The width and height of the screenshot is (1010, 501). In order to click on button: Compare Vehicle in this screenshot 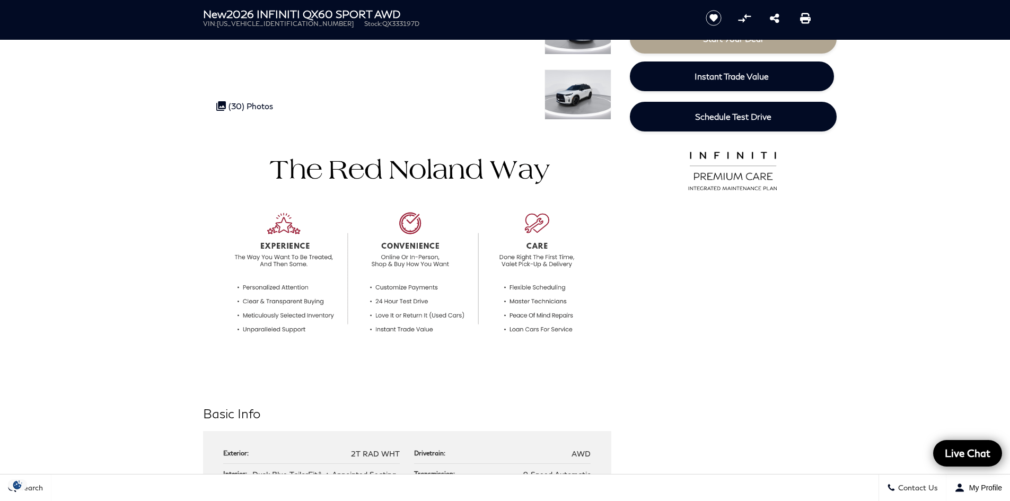, I will do `click(745, 18)`.